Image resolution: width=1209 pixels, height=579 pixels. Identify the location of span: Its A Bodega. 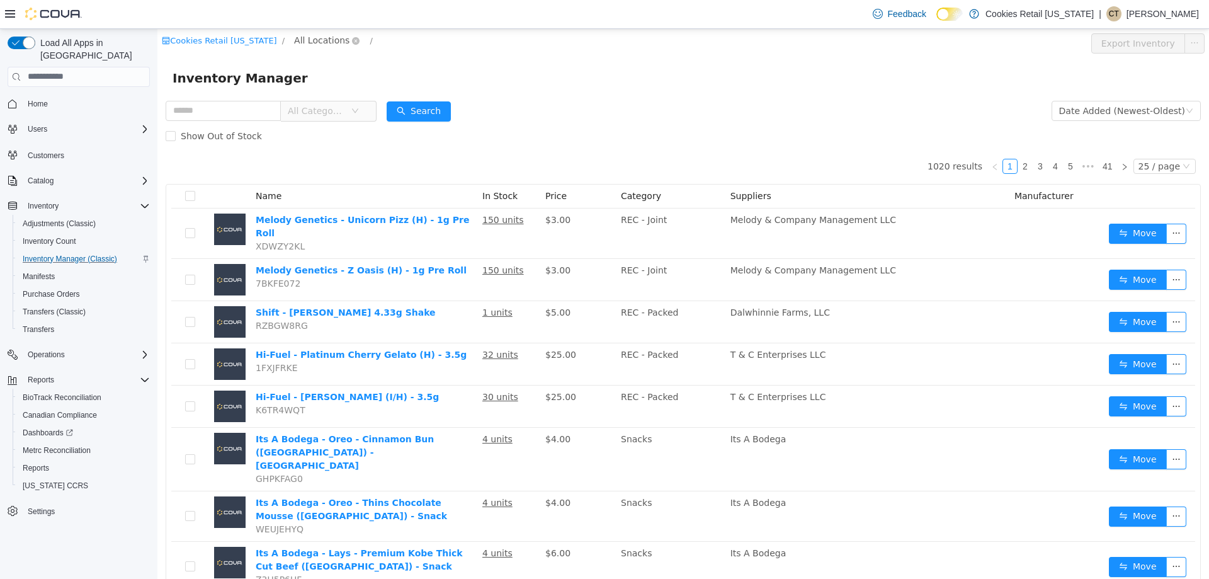
(601, 474).